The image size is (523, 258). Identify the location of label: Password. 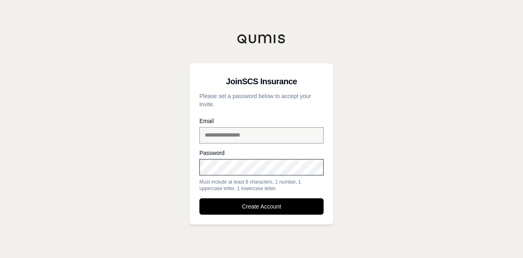
(261, 153).